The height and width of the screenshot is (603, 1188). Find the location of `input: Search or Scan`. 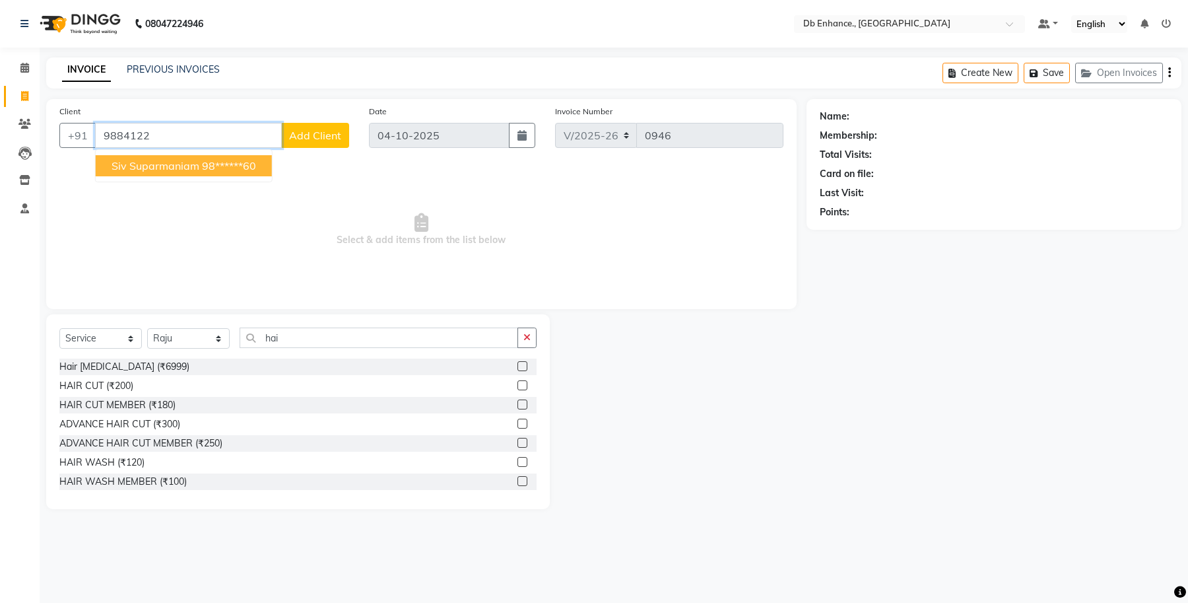

input: Search or Scan is located at coordinates (379, 337).